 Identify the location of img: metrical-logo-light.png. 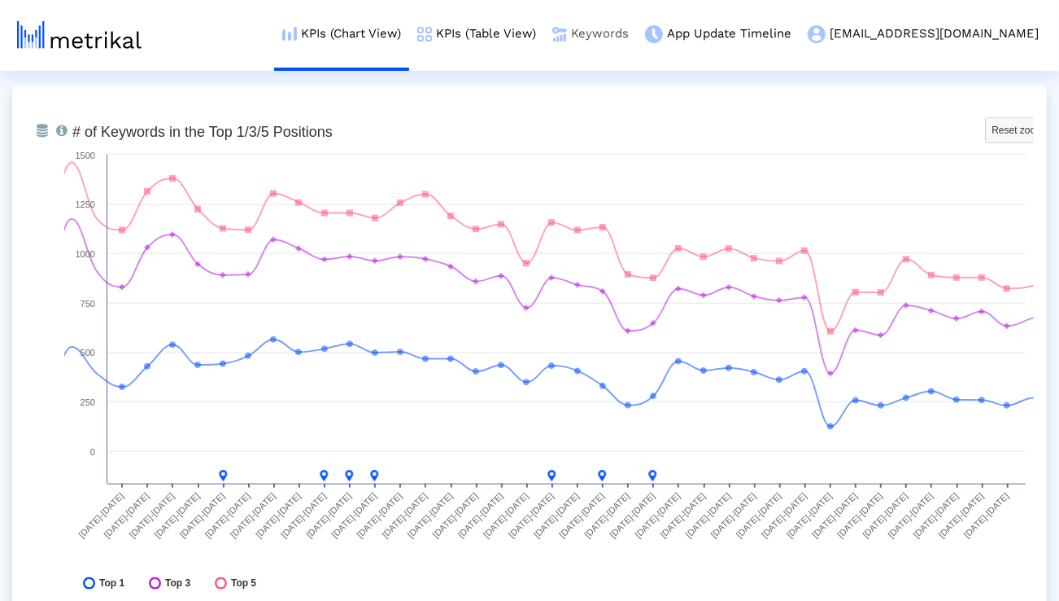
(79, 35).